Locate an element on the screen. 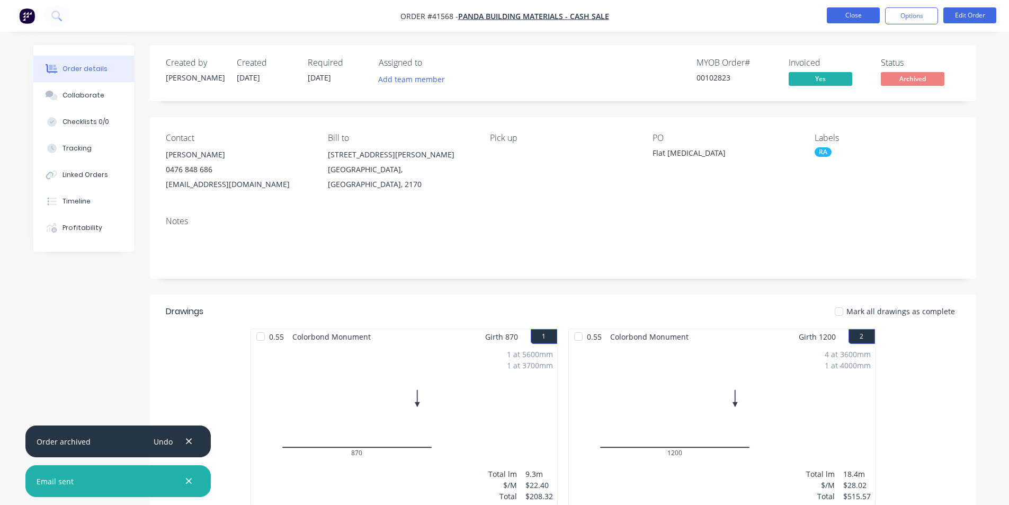  button: Options is located at coordinates (912, 16).